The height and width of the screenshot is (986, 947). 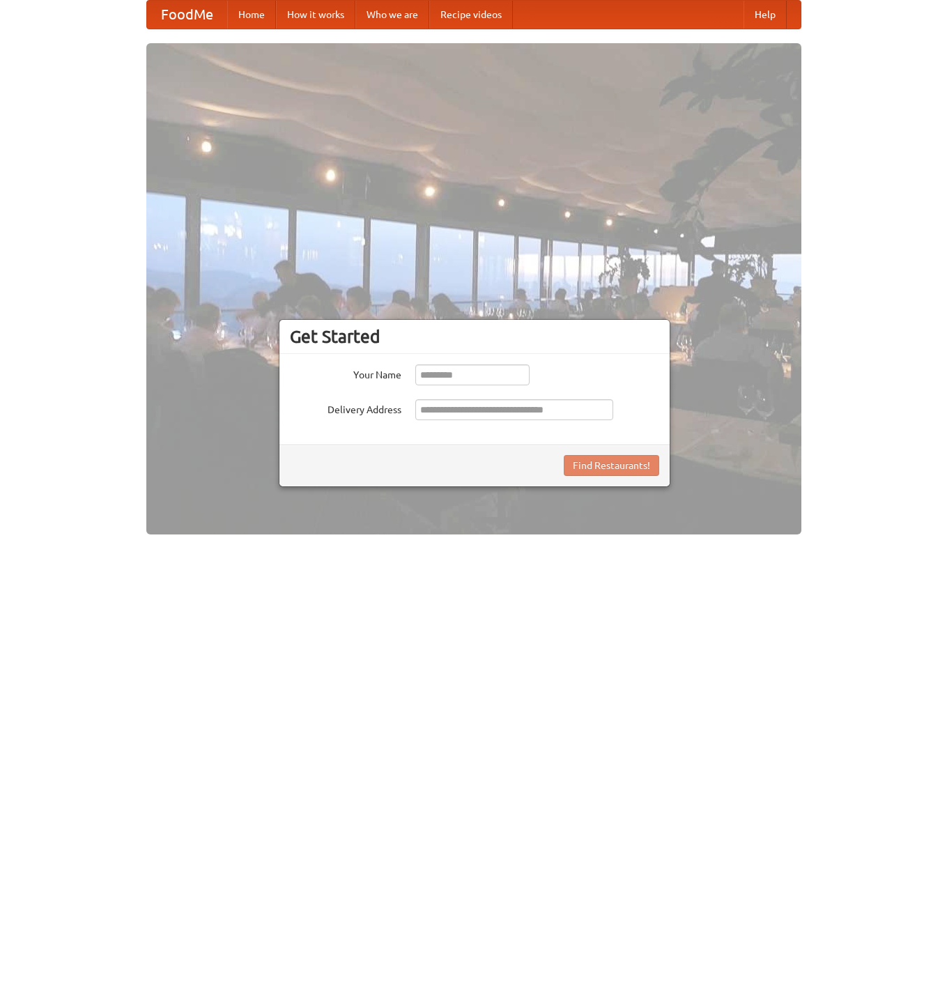 I want to click on button: Find Restaurants!, so click(x=611, y=465).